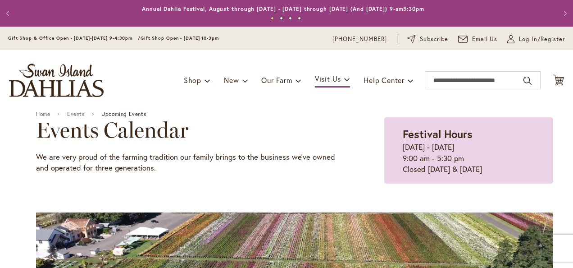  What do you see at coordinates (434, 39) in the screenshot?
I see `span: Subscribe` at bounding box center [434, 39].